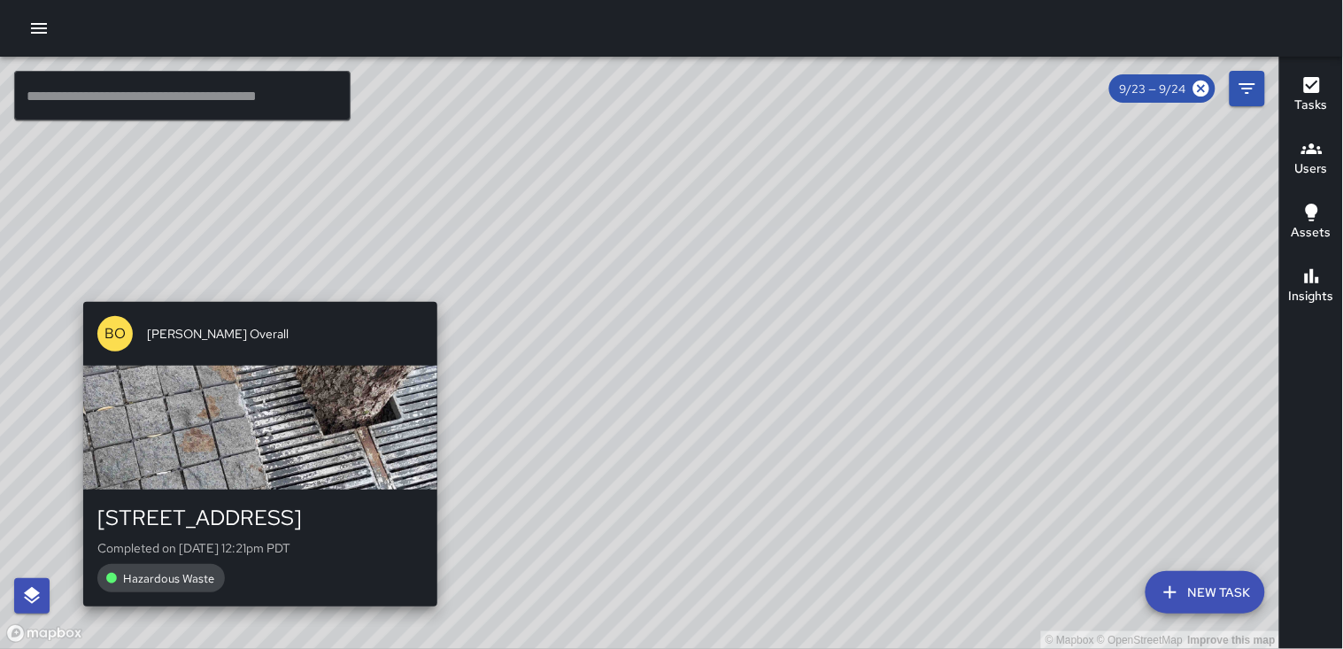  What do you see at coordinates (1311, 105) in the screenshot?
I see `h6: Tasks` at bounding box center [1311, 105].